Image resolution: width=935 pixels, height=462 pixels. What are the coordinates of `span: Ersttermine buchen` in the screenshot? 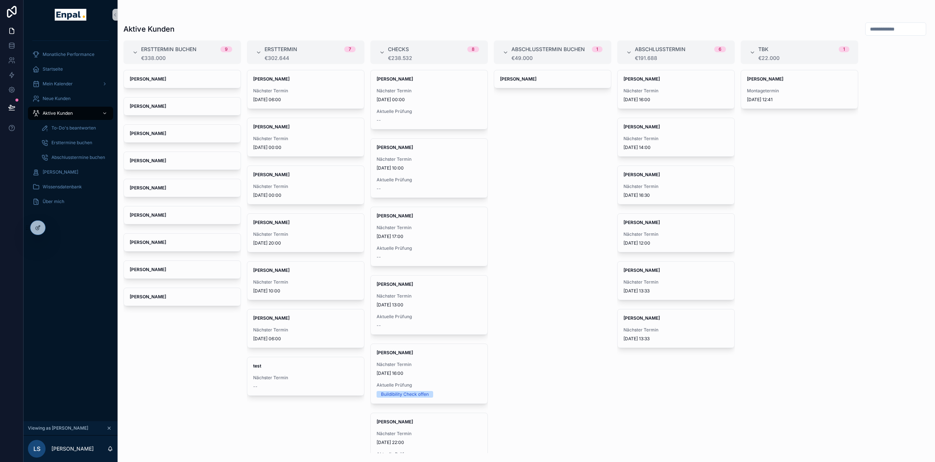 It's located at (72, 143).